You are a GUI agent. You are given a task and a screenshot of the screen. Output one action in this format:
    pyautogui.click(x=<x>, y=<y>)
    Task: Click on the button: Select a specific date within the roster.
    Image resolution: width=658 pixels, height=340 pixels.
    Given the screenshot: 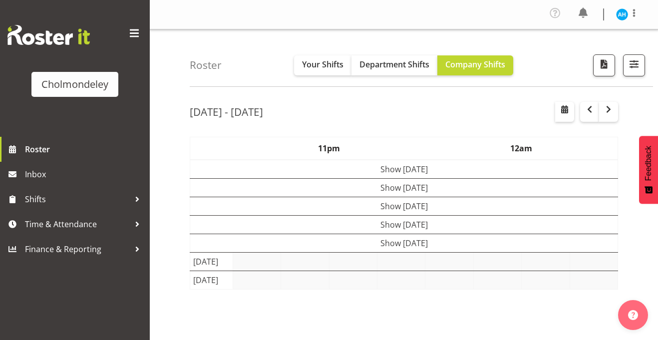 What is the action you would take?
    pyautogui.click(x=565, y=112)
    